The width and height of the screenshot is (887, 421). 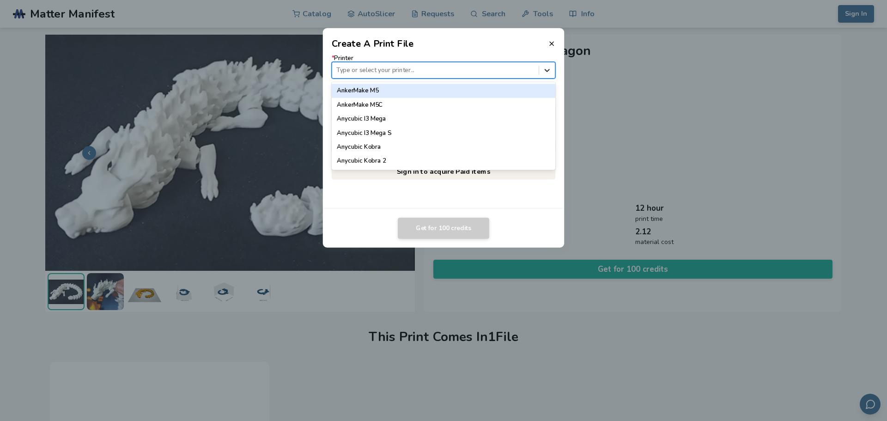 What do you see at coordinates (337, 70) in the screenshot?
I see `input: *PrinterType or select your printer...AnkerMake M5AnkerMake M5CAnycubic I3 MegaAnycubic I3 Mega S...` at bounding box center [337, 70].